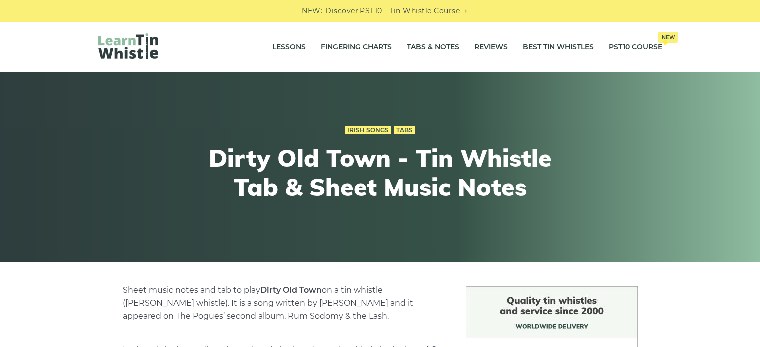 This screenshot has height=347, width=760. I want to click on a: Tabs & Notes, so click(433, 47).